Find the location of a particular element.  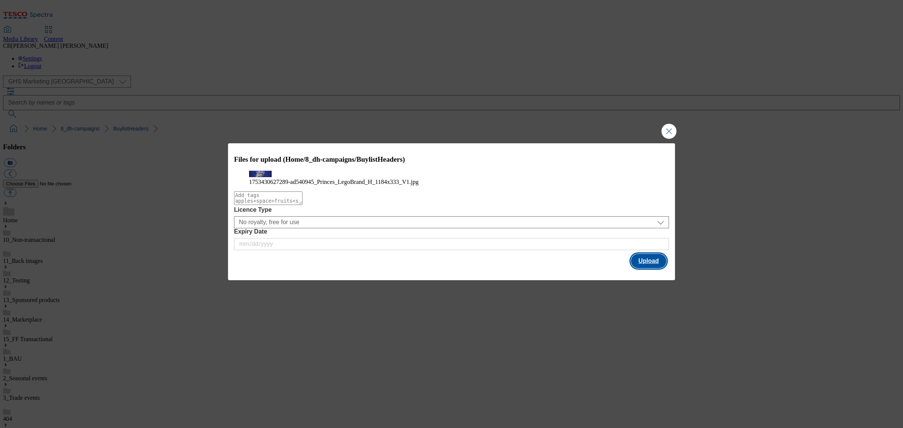

h3: Files for upload (Home/8_dh-campaigns/BuylistHeaders) is located at coordinates (452, 160).